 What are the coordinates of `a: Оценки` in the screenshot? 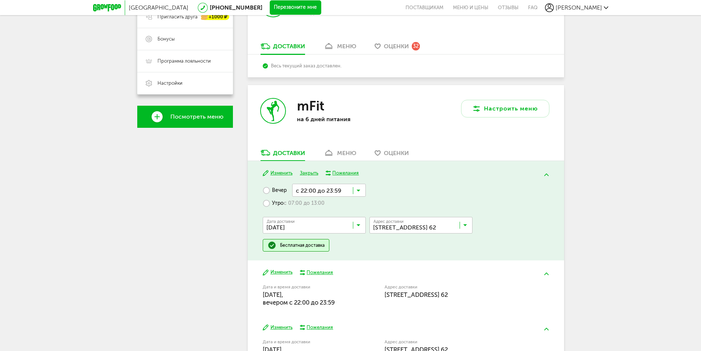 It's located at (391, 154).